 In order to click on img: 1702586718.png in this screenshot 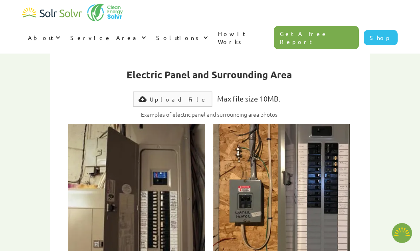, I will do `click(402, 233)`.